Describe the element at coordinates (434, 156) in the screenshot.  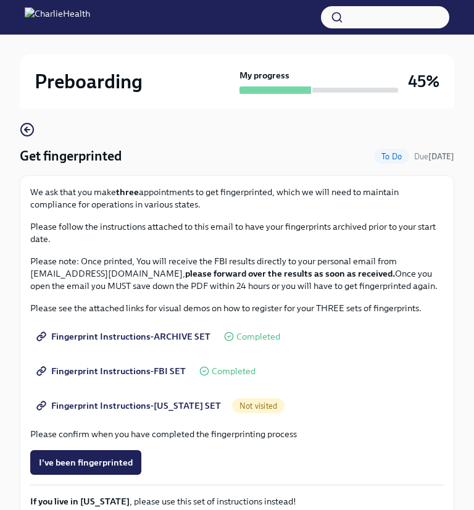
I see `span: Due` at that location.